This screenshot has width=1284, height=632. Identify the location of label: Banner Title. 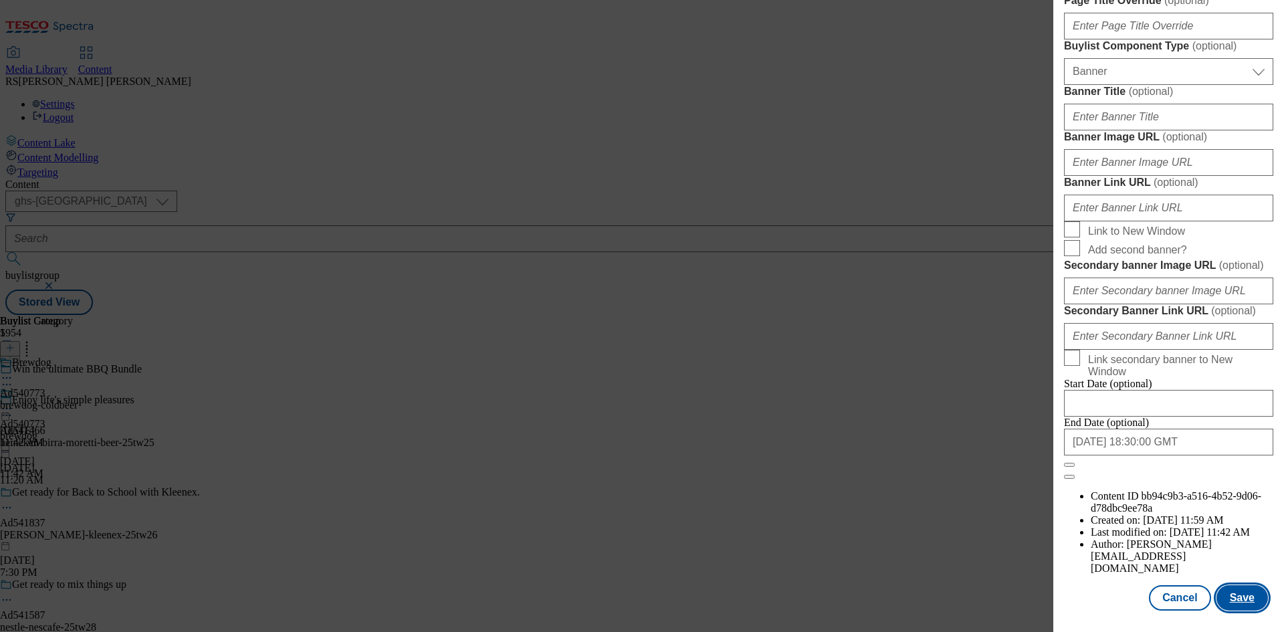
(1169, 92).